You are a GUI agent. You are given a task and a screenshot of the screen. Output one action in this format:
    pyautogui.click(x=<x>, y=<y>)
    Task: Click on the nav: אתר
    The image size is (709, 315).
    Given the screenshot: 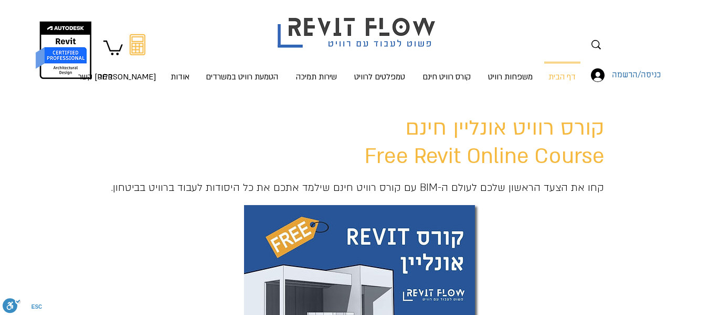 What is the action you would take?
    pyautogui.click(x=335, y=72)
    